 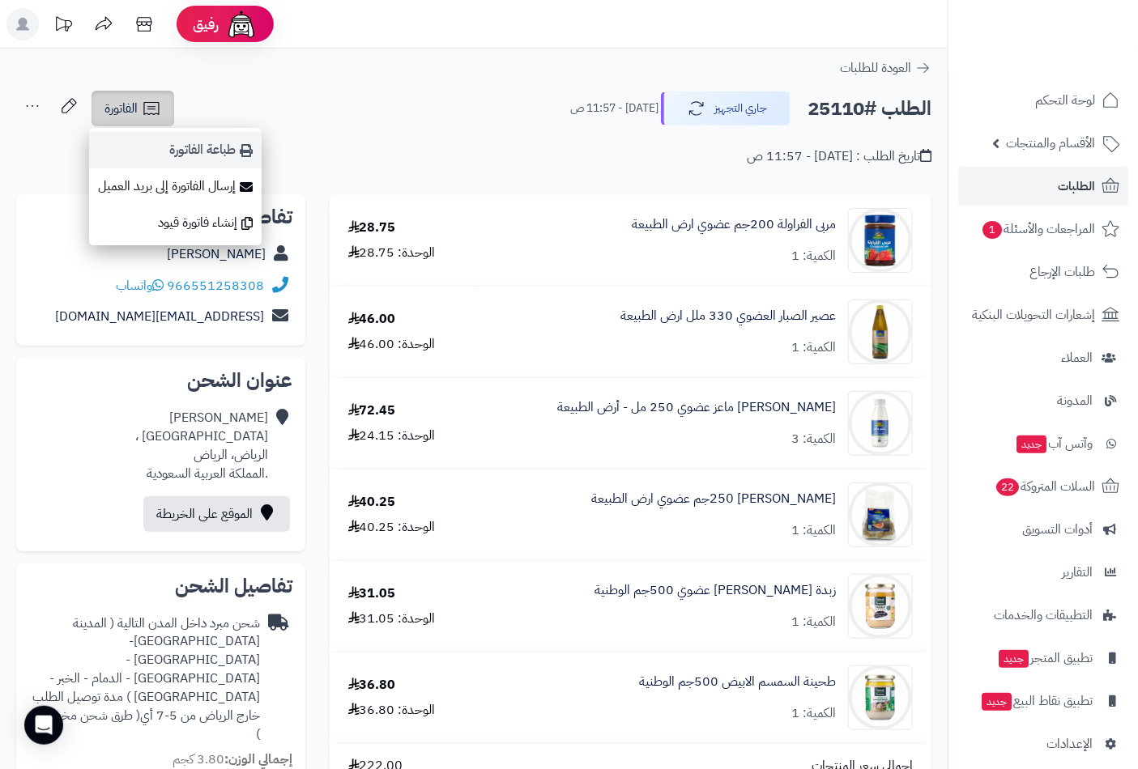 What do you see at coordinates (992, 230) in the screenshot?
I see `span: 1` at bounding box center [992, 230].